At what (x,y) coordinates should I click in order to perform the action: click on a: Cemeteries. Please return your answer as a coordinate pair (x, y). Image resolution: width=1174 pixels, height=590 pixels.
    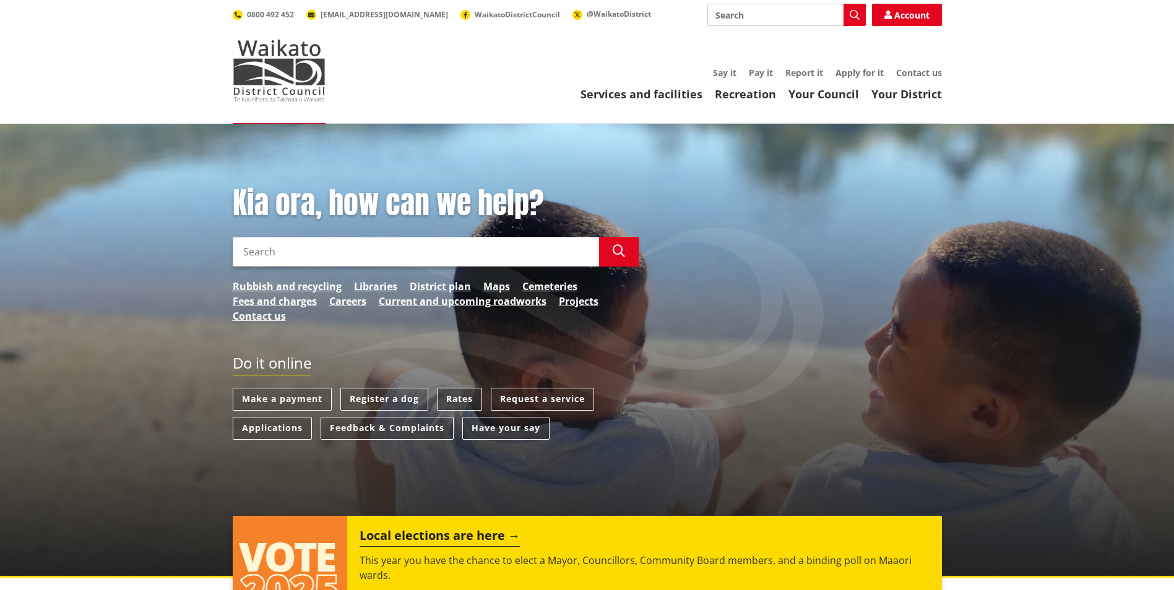
    Looking at the image, I should click on (549, 286).